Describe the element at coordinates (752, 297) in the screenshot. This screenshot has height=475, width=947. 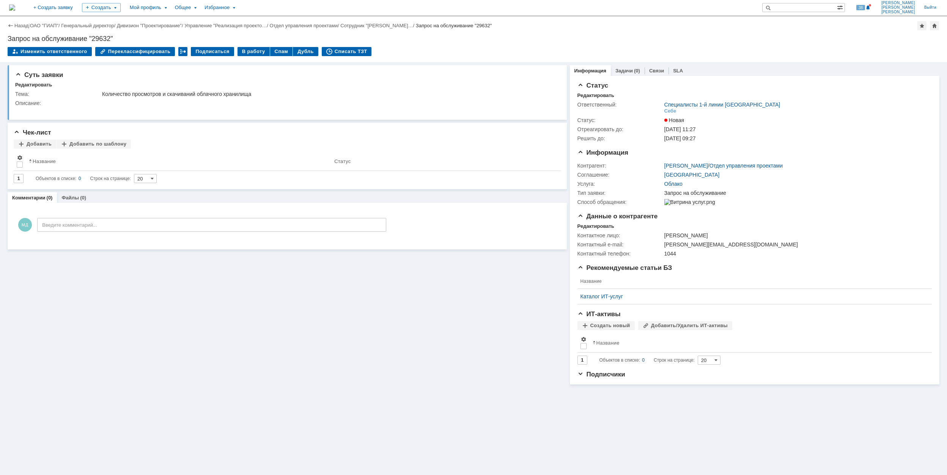
I see `div: Каталог ИТ-услуг` at that location.